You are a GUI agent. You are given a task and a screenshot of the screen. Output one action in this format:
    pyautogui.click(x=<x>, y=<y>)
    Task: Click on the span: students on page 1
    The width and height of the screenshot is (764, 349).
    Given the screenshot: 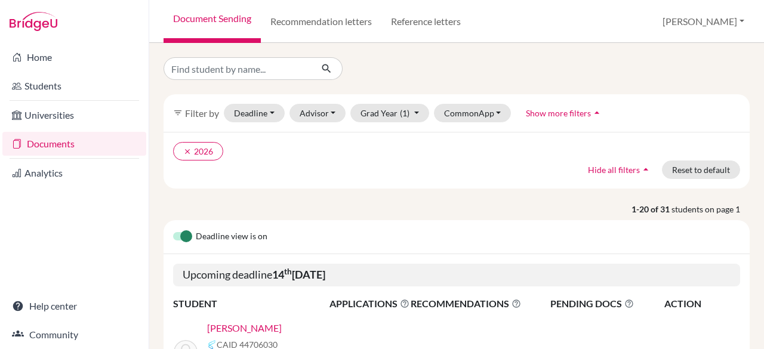 What is the action you would take?
    pyautogui.click(x=710, y=209)
    